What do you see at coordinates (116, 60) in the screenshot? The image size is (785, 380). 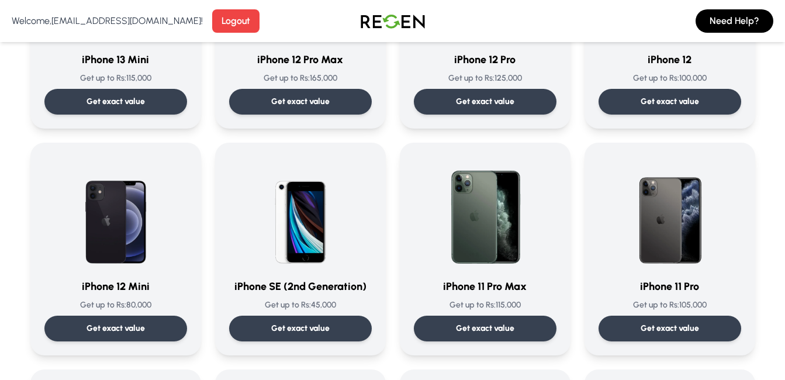 I see `h3: iPhone 13 Mini` at bounding box center [116, 60].